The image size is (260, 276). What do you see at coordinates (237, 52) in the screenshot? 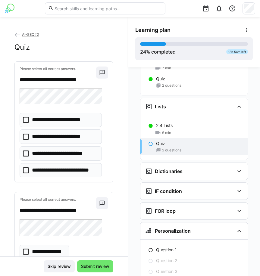
I see `div: 18h 54m left` at bounding box center [237, 52].